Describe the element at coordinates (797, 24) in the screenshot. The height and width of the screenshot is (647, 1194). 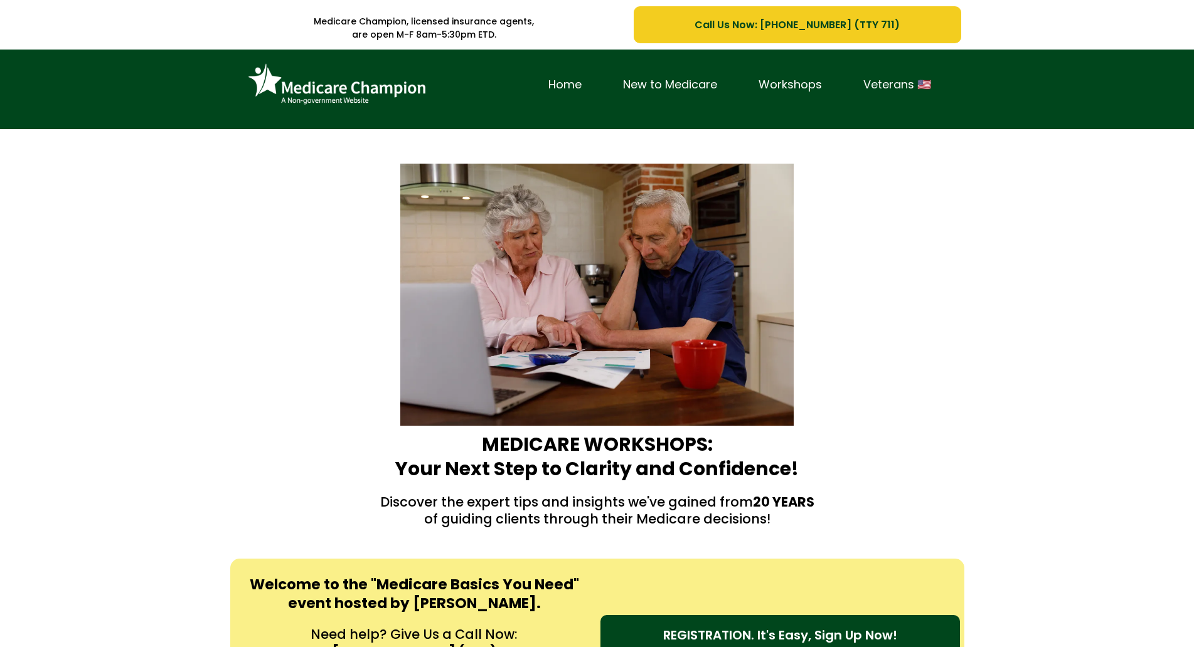
I see `a: Call Us Now: 1-833-823-1990 (TTY 711)` at that location.